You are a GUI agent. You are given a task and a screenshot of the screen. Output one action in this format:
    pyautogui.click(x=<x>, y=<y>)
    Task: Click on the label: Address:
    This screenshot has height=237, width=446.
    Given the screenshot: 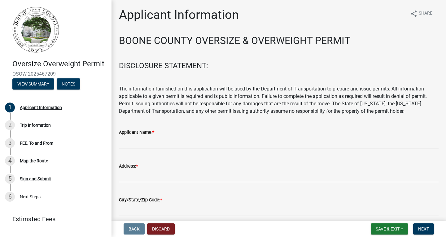 What is the action you would take?
    pyautogui.click(x=128, y=166)
    